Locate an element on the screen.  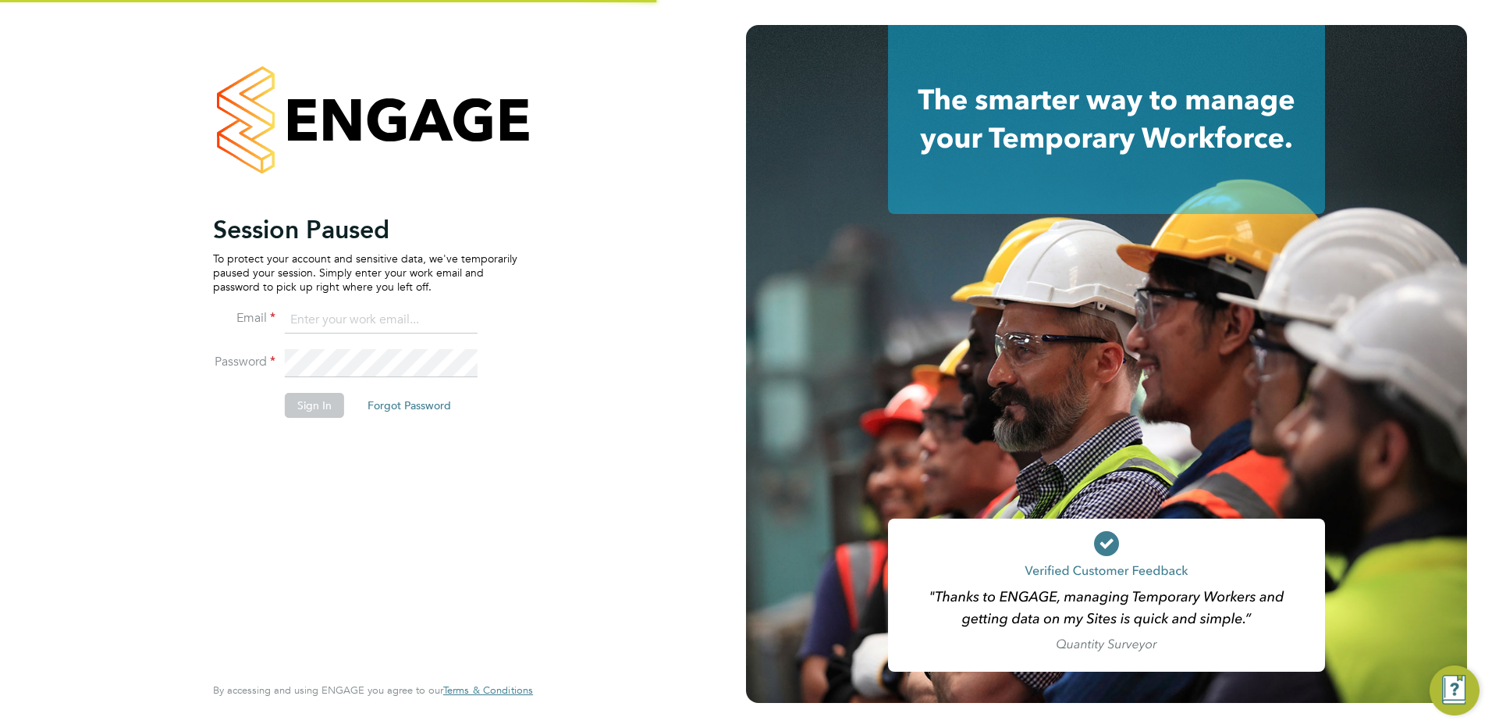
button: Forgot Password is located at coordinates (409, 405).